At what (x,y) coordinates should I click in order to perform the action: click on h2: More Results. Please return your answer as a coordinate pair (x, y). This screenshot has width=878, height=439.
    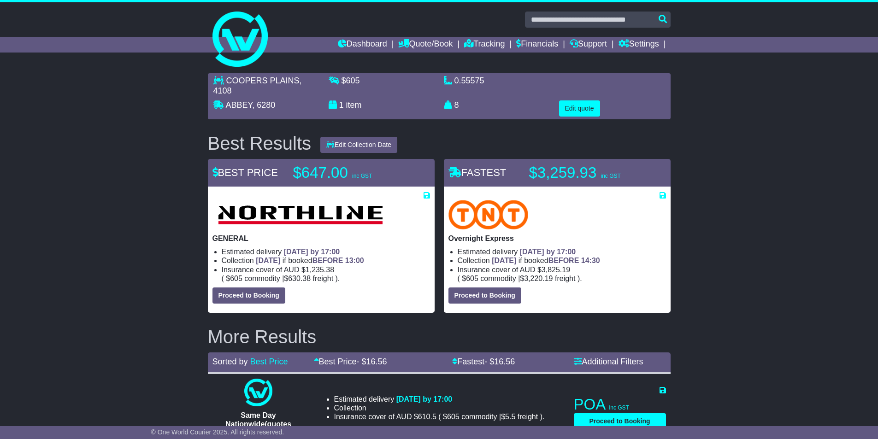
    Looking at the image, I should click on (439, 337).